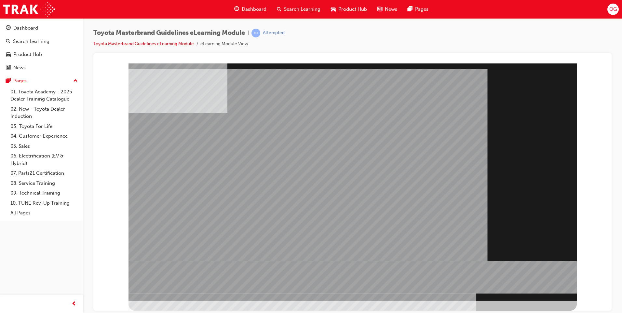  Describe the element at coordinates (613, 9) in the screenshot. I see `span: OG` at that location.